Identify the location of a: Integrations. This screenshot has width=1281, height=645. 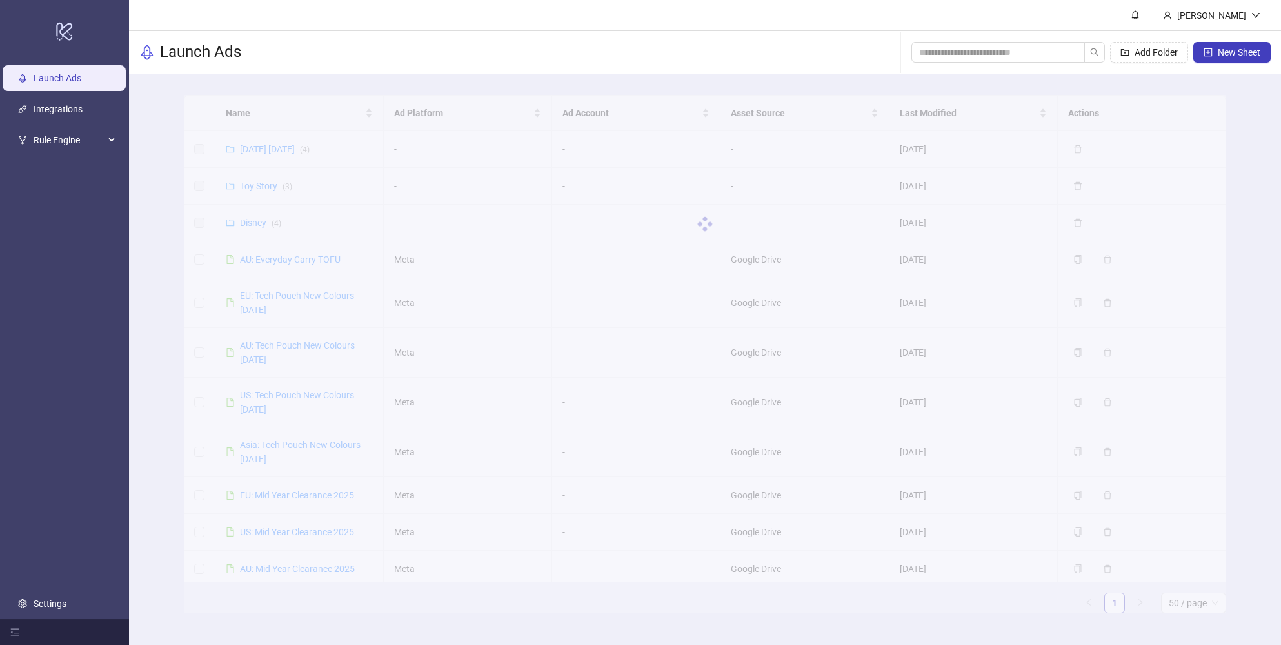
(58, 109).